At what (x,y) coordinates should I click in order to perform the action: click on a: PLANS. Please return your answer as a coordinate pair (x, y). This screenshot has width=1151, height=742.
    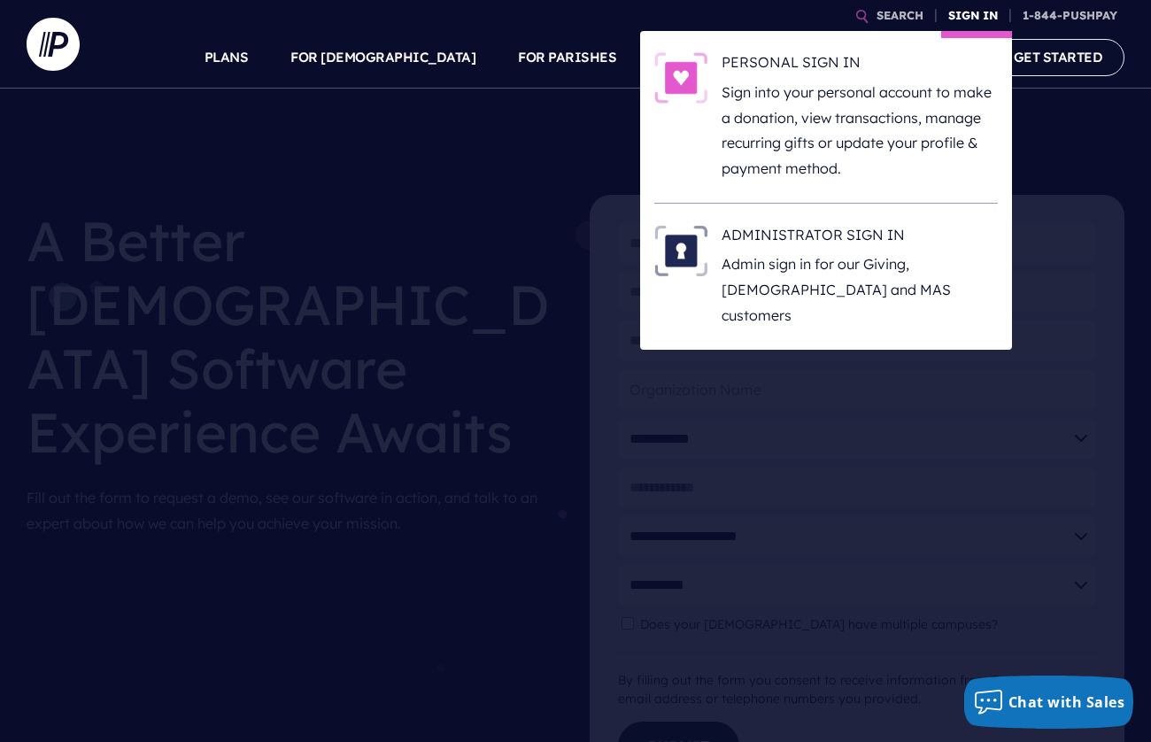
    Looking at the image, I should click on (227, 58).